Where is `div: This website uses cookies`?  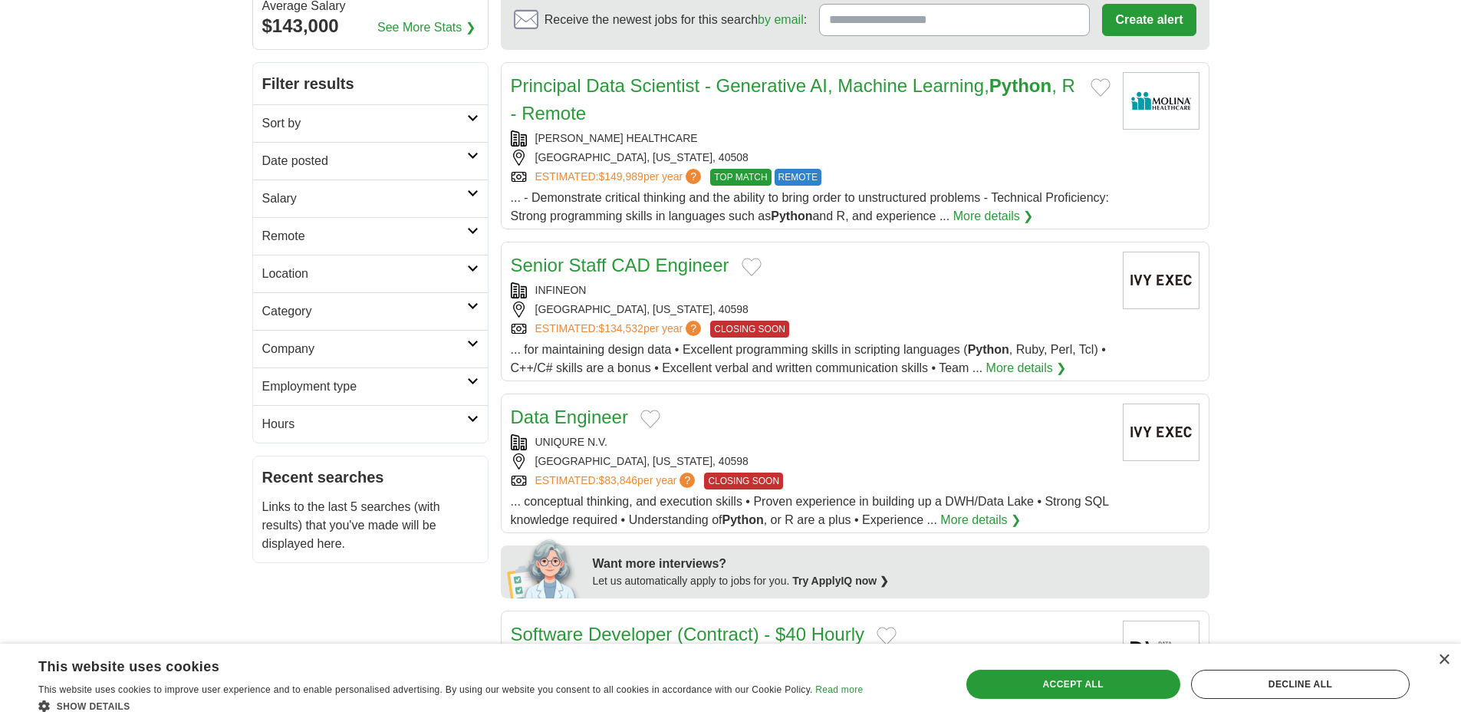
div: This website uses cookies is located at coordinates (431, 664).